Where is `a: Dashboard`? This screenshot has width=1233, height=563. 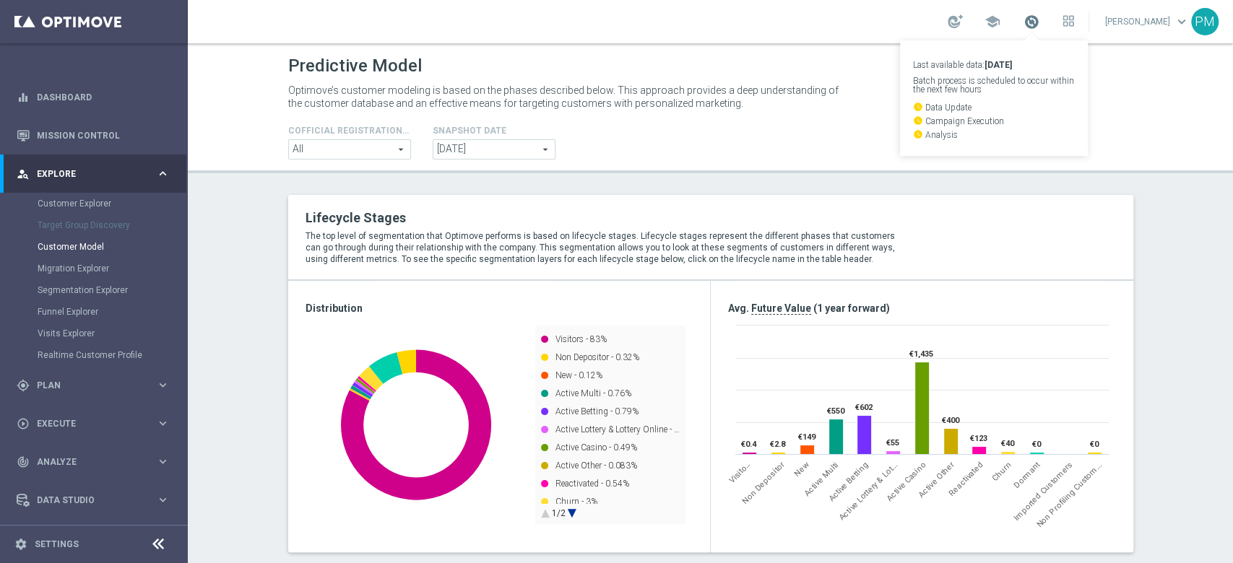 a: Dashboard is located at coordinates (103, 97).